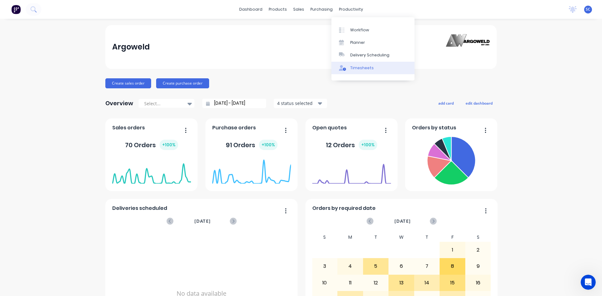  Describe the element at coordinates (297, 103) in the screenshot. I see `div: 4 status selected` at that location.